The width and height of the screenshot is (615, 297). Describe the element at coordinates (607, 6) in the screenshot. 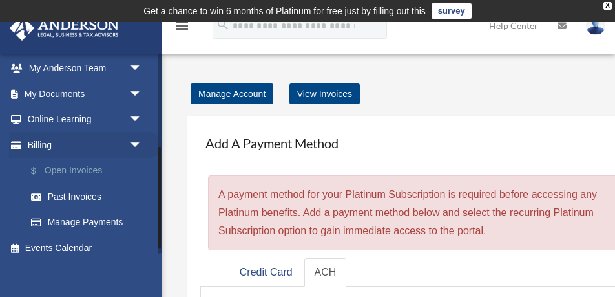

I see `div: close` at that location.